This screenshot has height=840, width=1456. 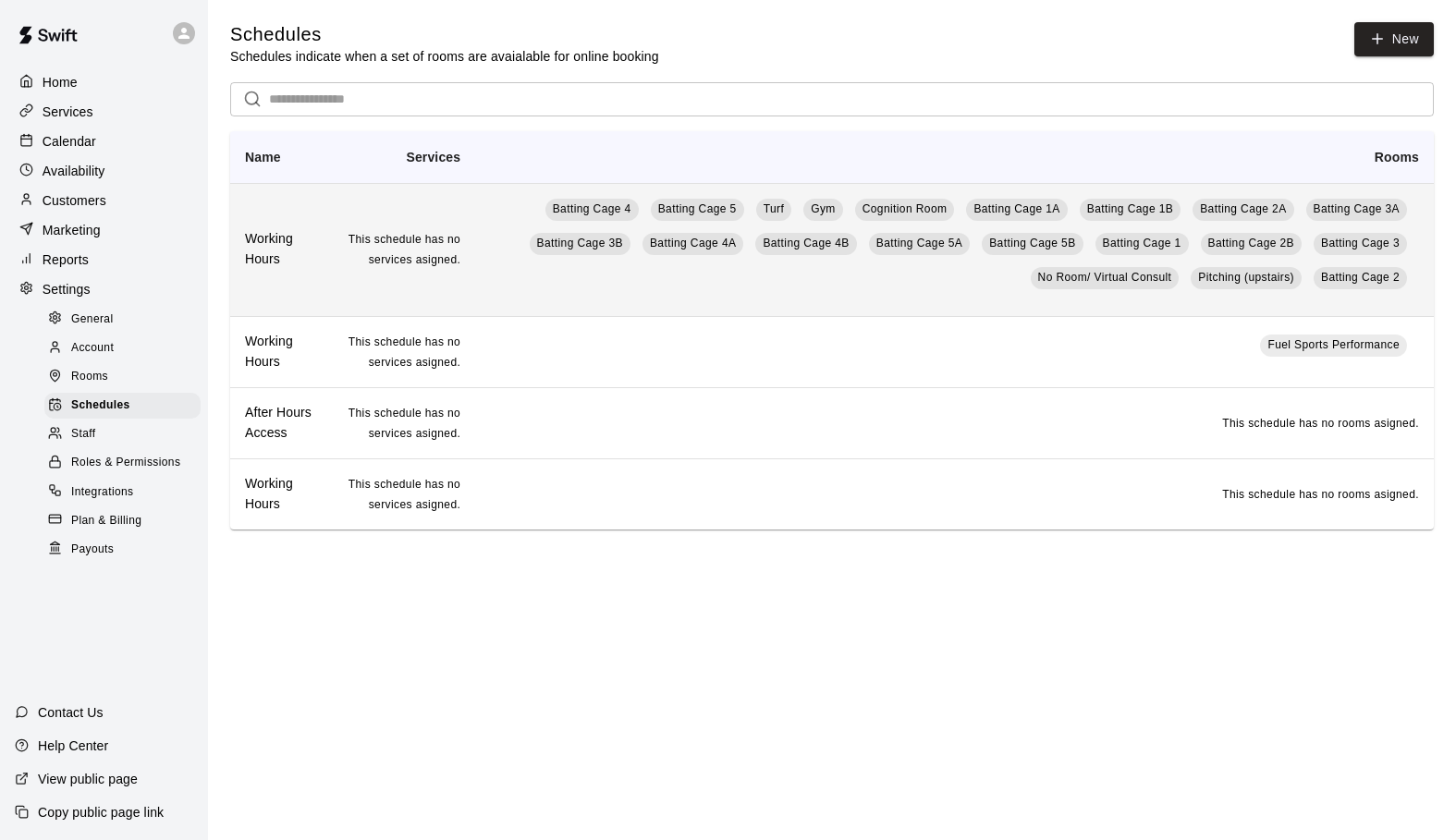 What do you see at coordinates (823, 210) in the screenshot?
I see `a: Gym` at bounding box center [823, 210].